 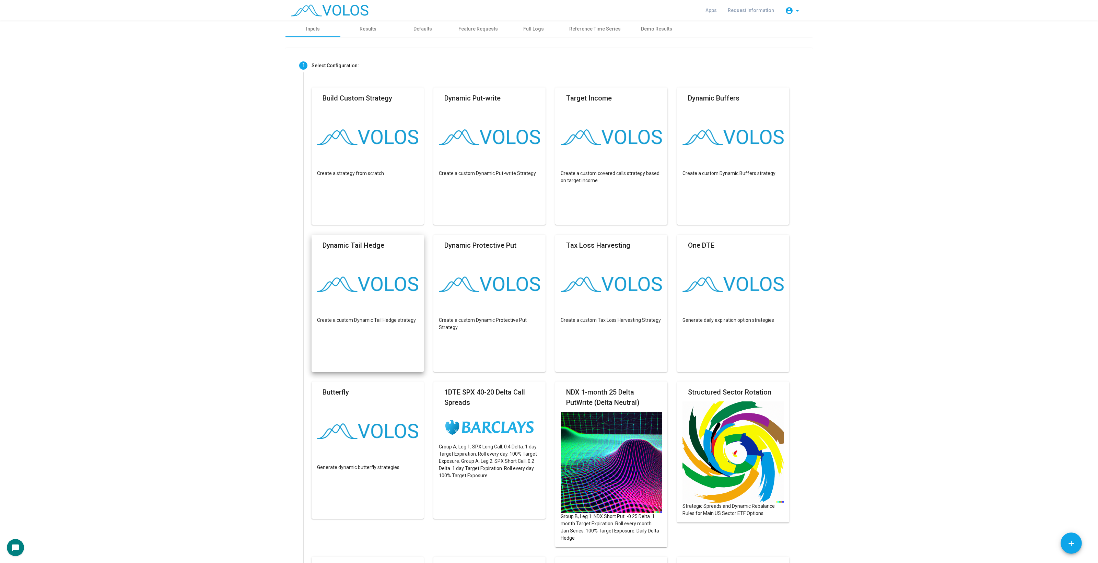 What do you see at coordinates (489, 324) in the screenshot?
I see `p: Create a custom Dynamic Protective Put Strategy` at bounding box center [489, 324].